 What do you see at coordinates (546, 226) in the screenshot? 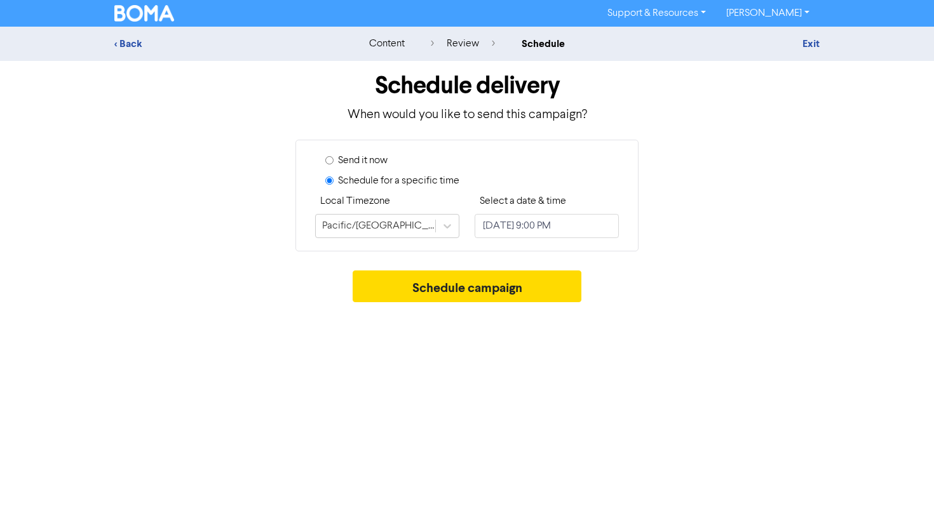
I see `input: Click to select a date` at bounding box center [546, 226].